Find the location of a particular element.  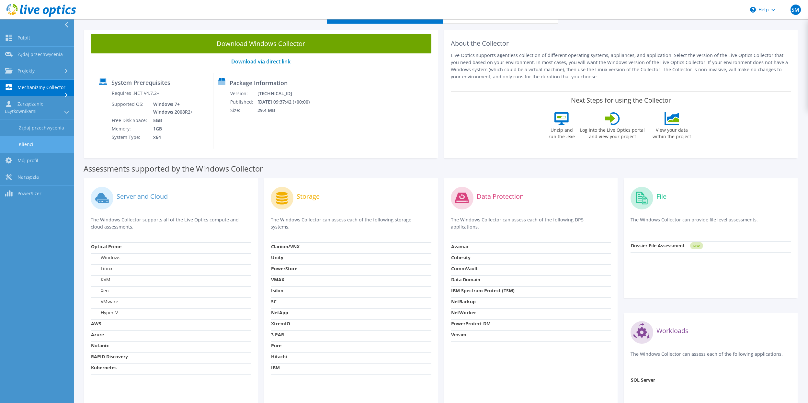

label: KVM is located at coordinates (101, 280).